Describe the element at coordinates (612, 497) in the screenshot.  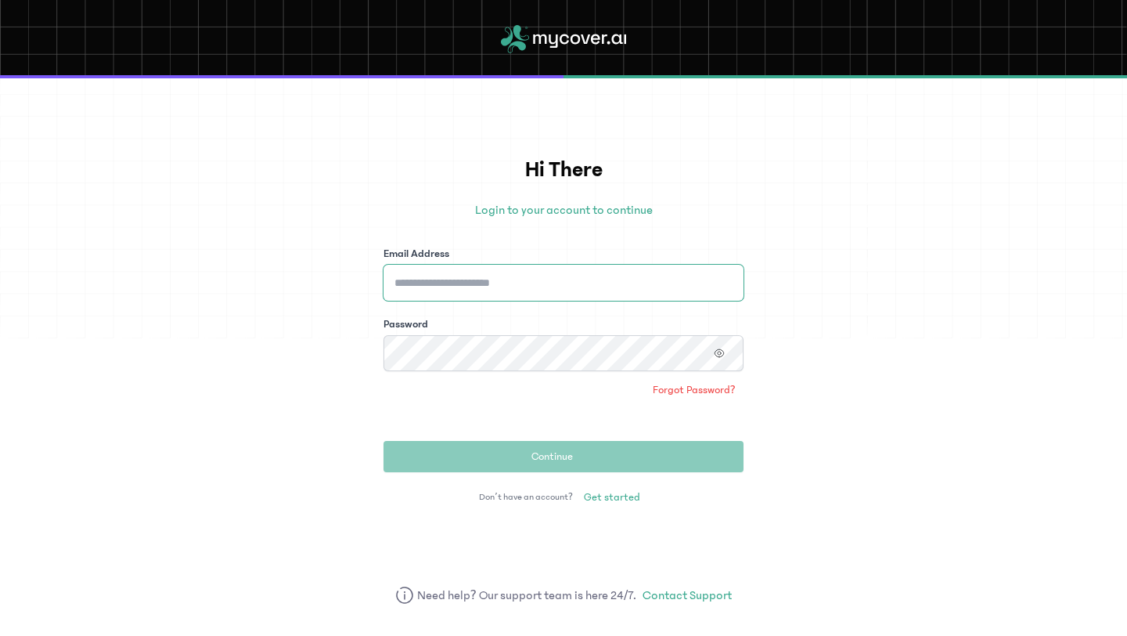
I see `a: Get started` at that location.